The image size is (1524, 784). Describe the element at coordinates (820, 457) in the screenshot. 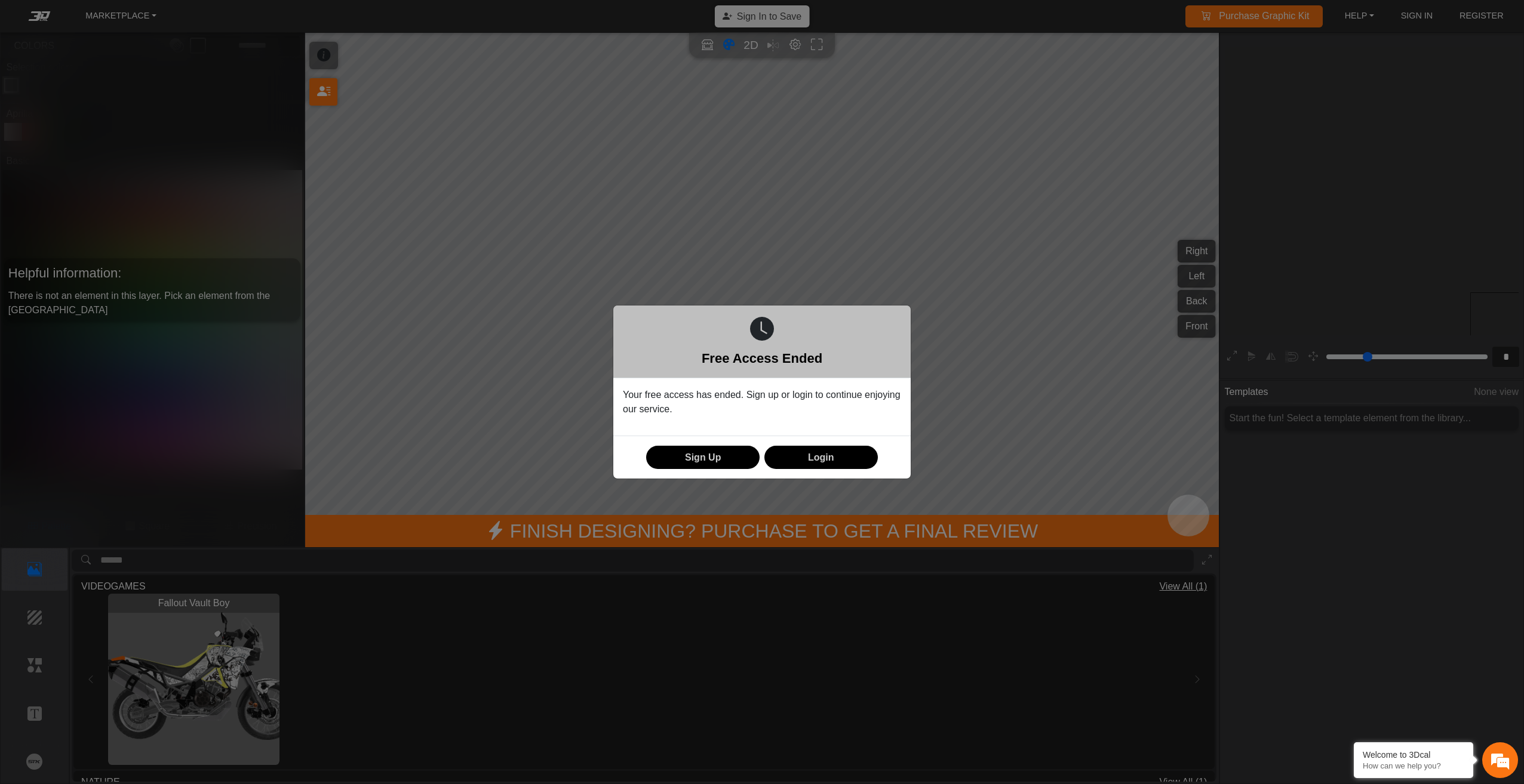

I see `button: Login` at that location.